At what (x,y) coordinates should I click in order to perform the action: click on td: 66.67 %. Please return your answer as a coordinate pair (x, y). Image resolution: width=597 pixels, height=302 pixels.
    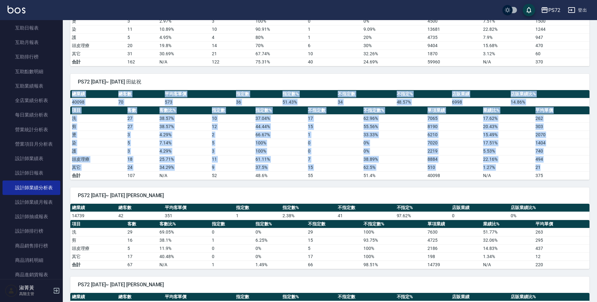
    Looking at the image, I should click on (280, 135).